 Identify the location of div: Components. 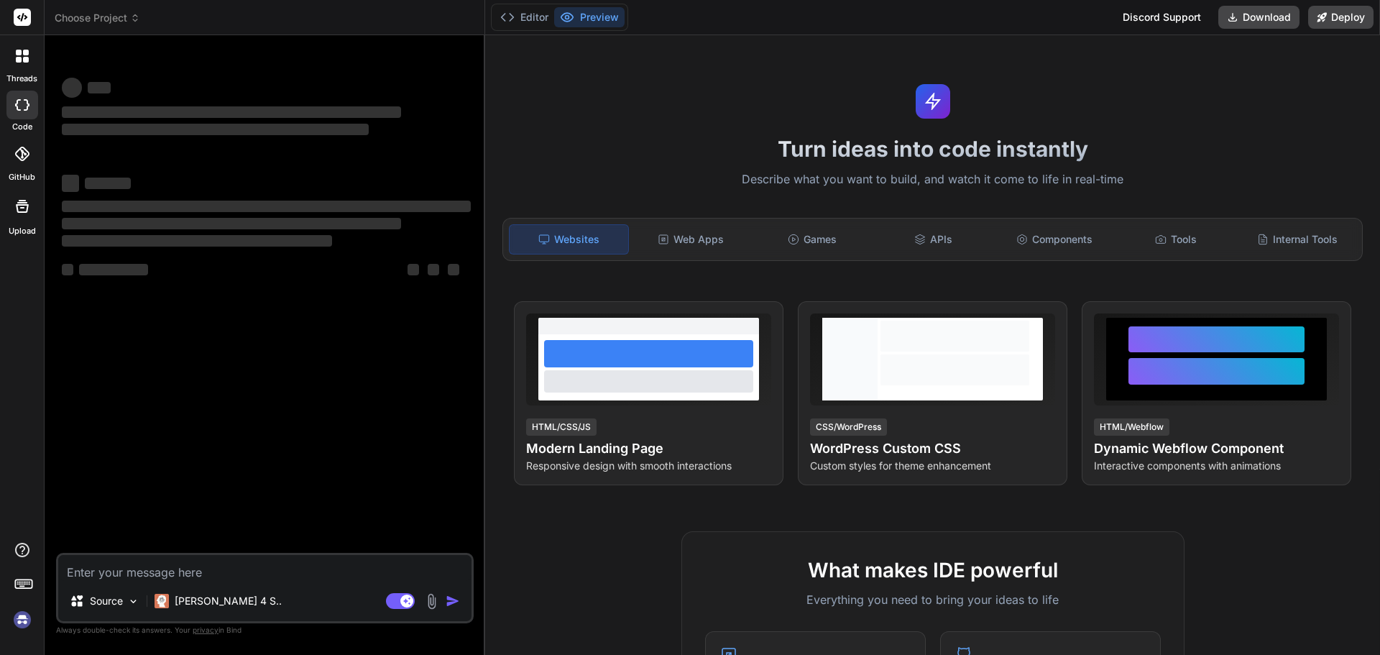
(1054, 239).